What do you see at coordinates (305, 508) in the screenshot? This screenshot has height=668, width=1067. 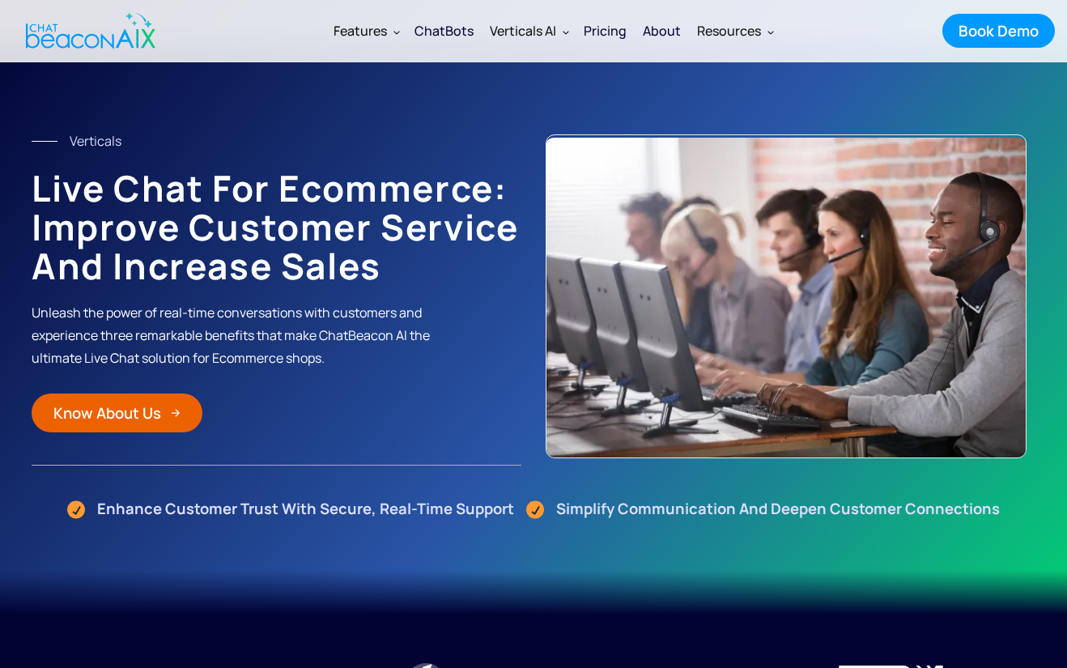 I see `strong: Enhance Customer Trust with Secure, Real-Time Support` at bounding box center [305, 508].